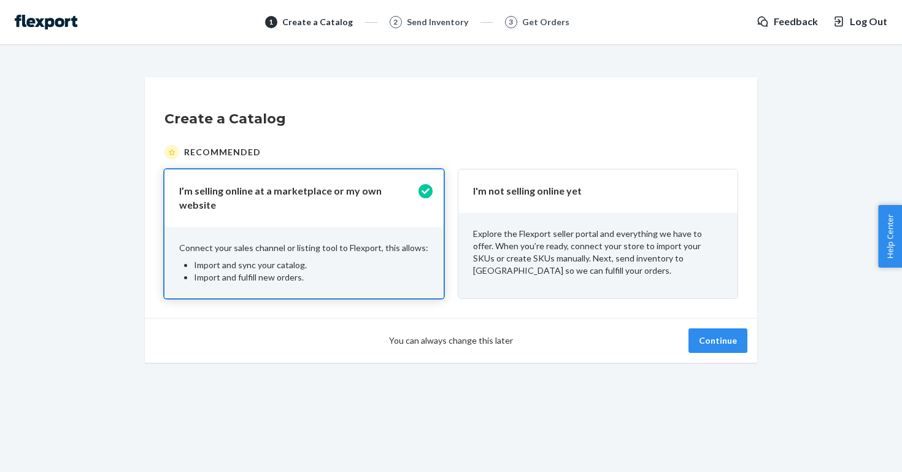  Describe the element at coordinates (451, 119) in the screenshot. I see `h1: Create a Catalog` at that location.